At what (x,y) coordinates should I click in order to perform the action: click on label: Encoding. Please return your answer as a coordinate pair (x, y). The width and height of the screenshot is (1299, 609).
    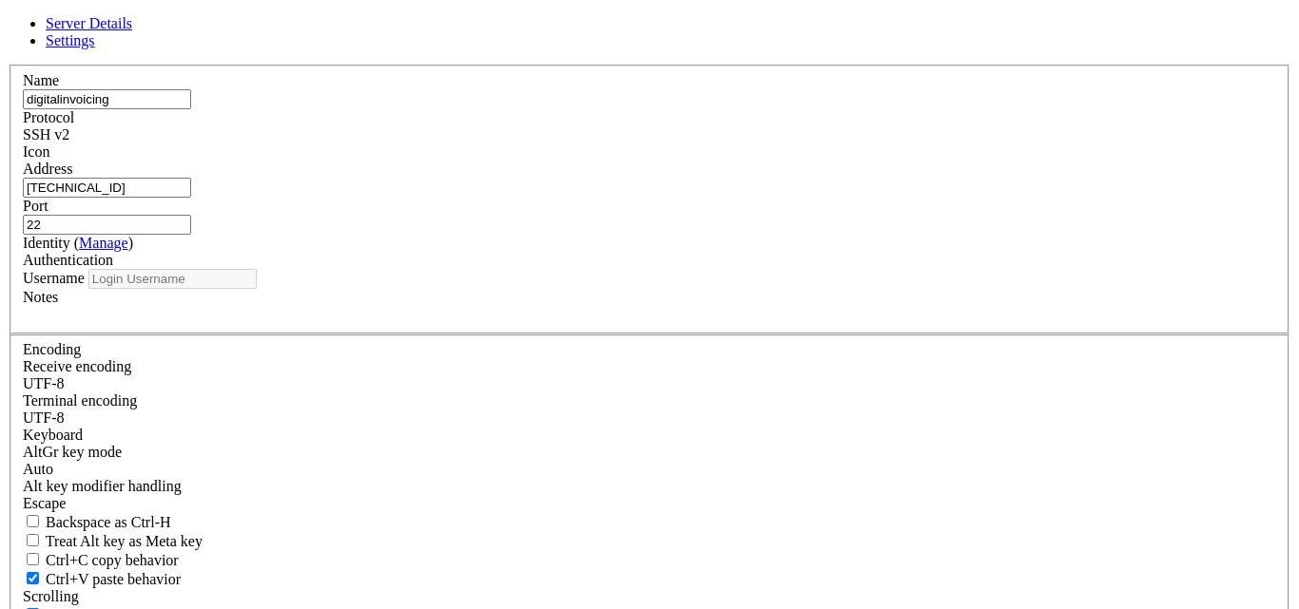
    Looking at the image, I should click on (51, 349).